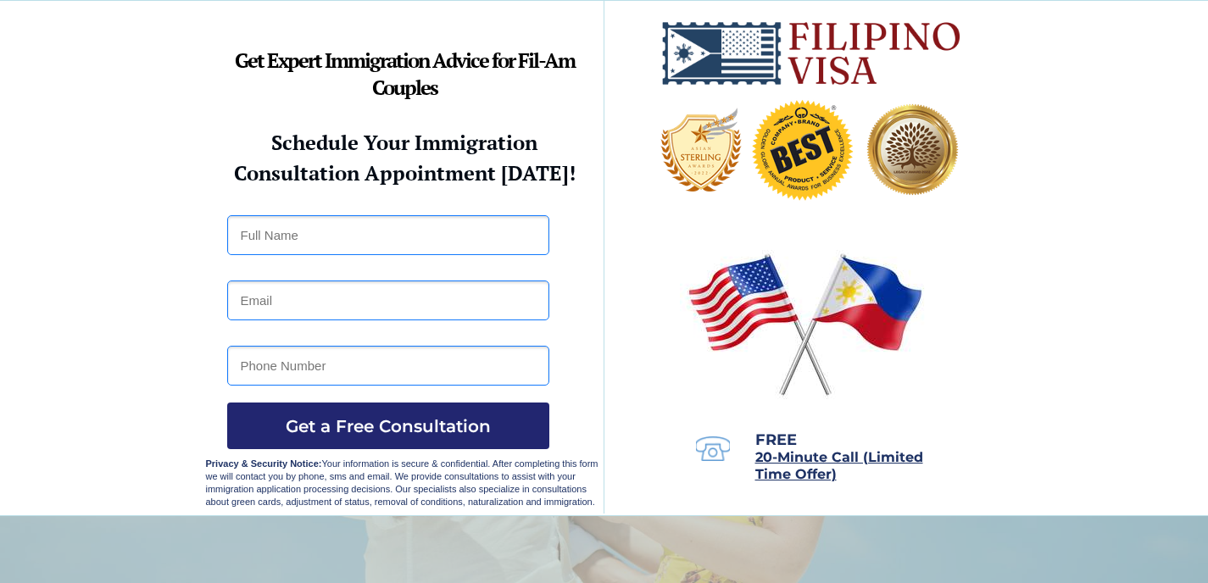 The width and height of the screenshot is (1208, 583). I want to click on span: Get a Free Consultation, so click(388, 426).